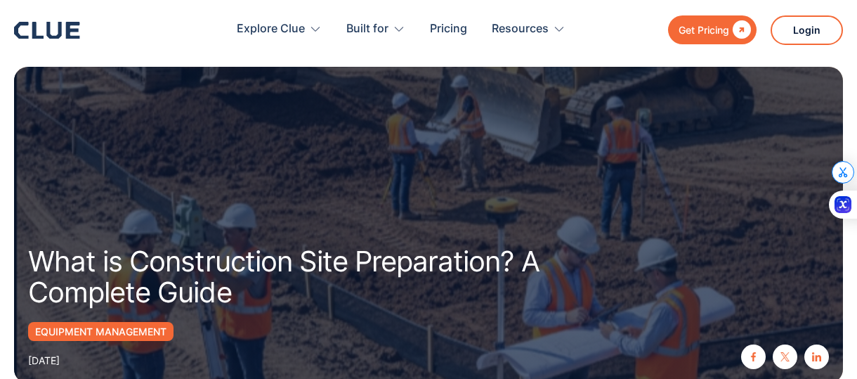 Image resolution: width=857 pixels, height=379 pixels. Describe the element at coordinates (308, 277) in the screenshot. I see `h1: What is Construction Site Preparation? A Complete Guide` at that location.